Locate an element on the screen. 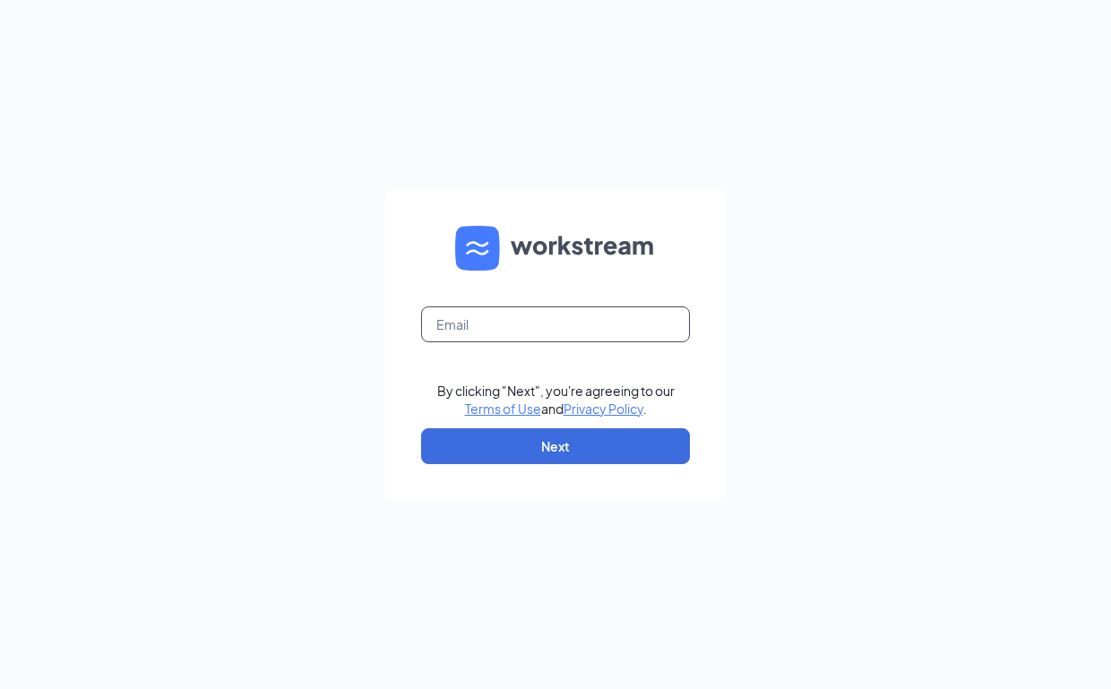  button: Next is located at coordinates (555, 446).